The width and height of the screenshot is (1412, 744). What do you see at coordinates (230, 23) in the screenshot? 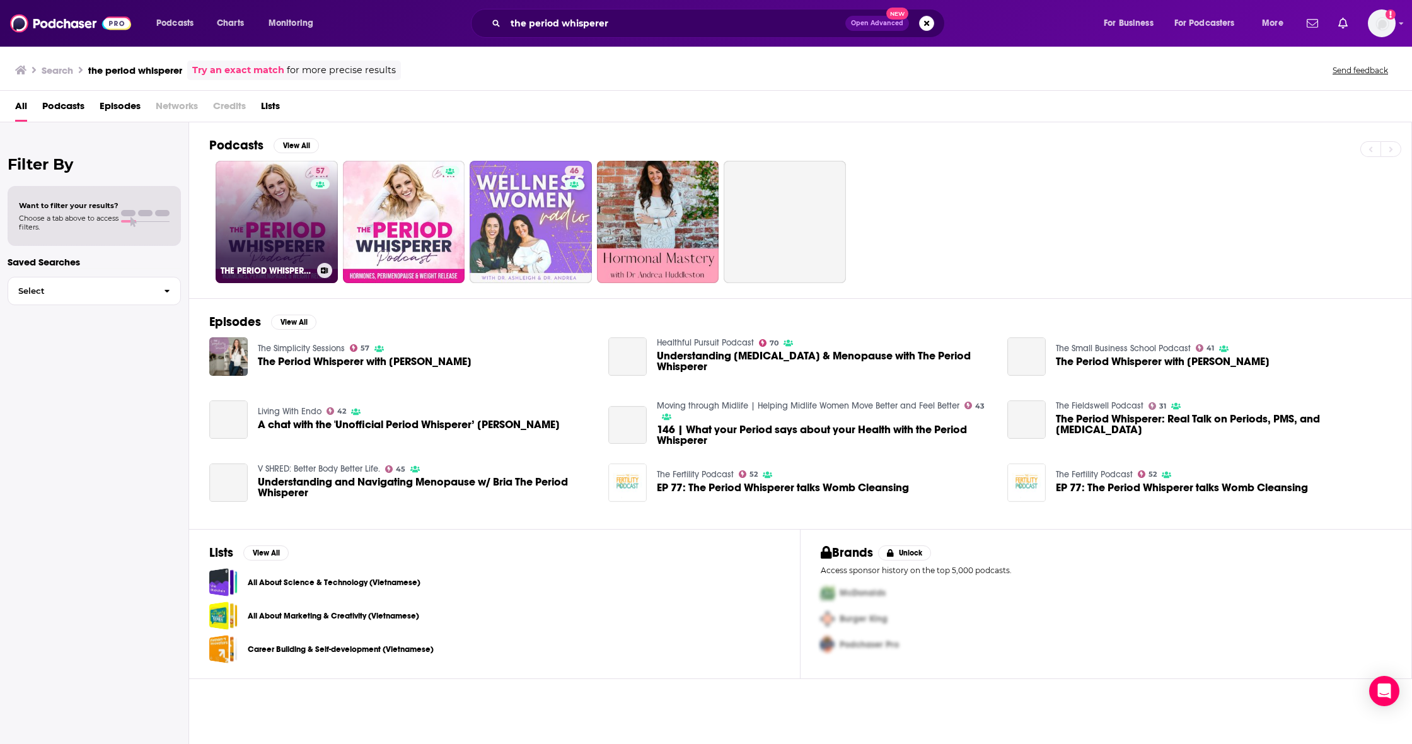
I see `span: Charts` at bounding box center [230, 23].